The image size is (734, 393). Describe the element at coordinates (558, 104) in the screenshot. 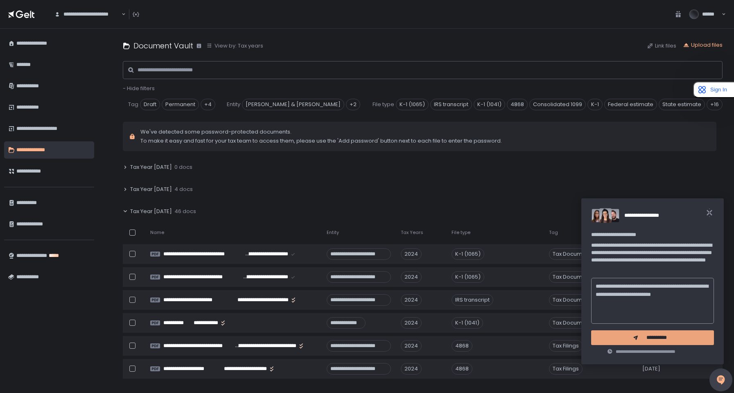

I see `span: Consolidated 1099` at that location.